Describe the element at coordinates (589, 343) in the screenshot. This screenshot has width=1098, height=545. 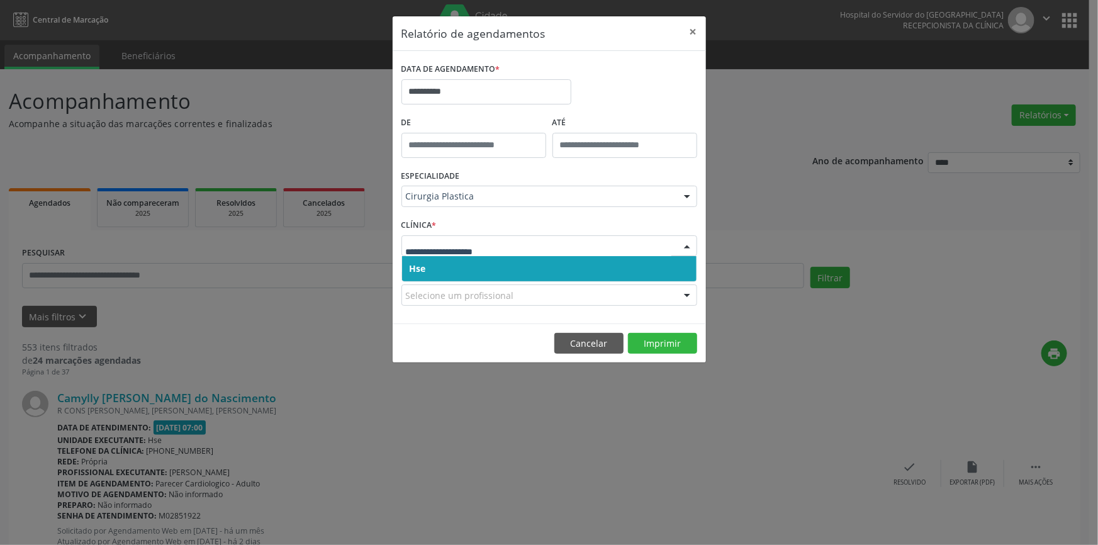
I see `button: Cancelar` at that location.